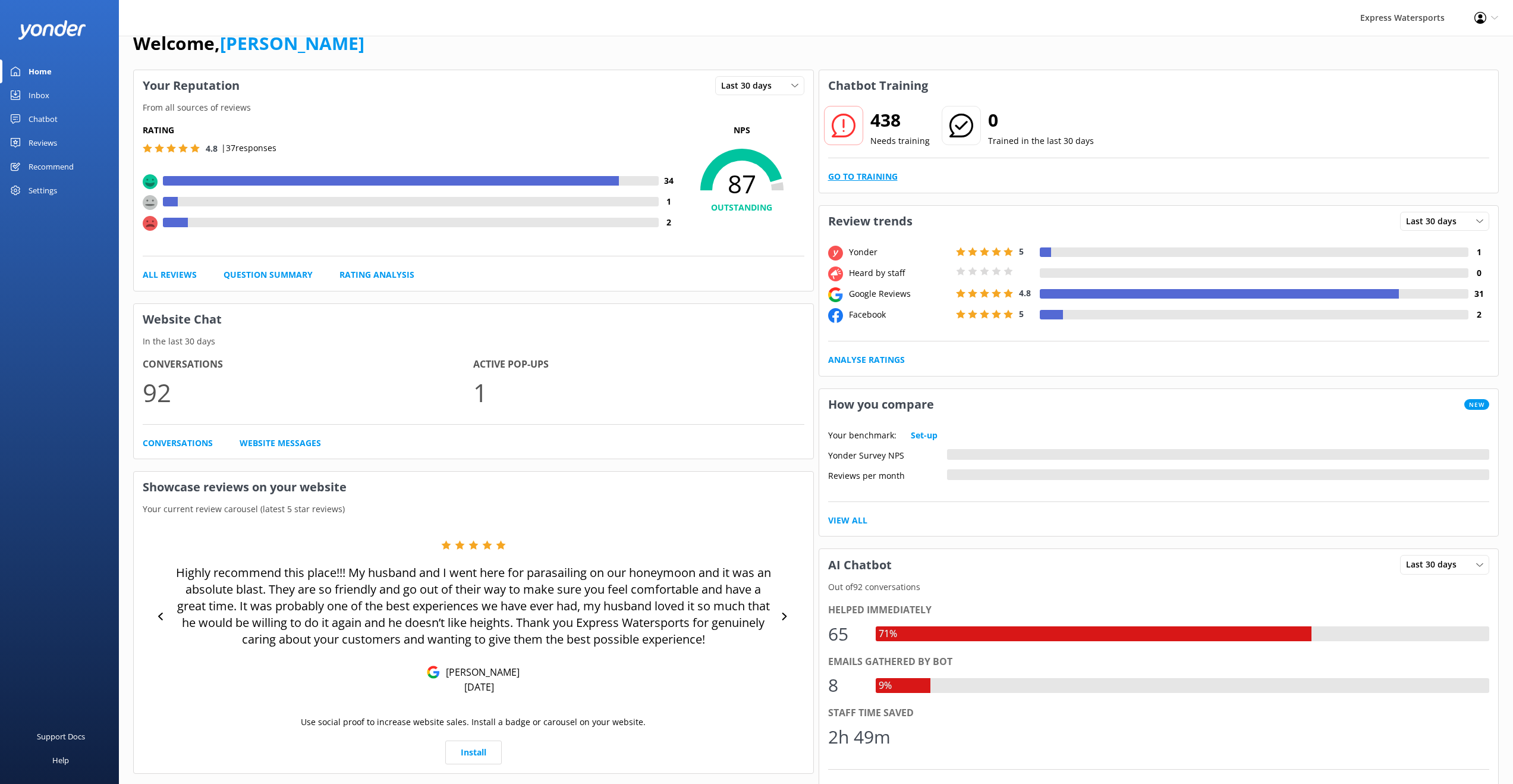  What do you see at coordinates (473, 487) in the screenshot?
I see `h3: Showcase reviews on your website` at bounding box center [473, 487].